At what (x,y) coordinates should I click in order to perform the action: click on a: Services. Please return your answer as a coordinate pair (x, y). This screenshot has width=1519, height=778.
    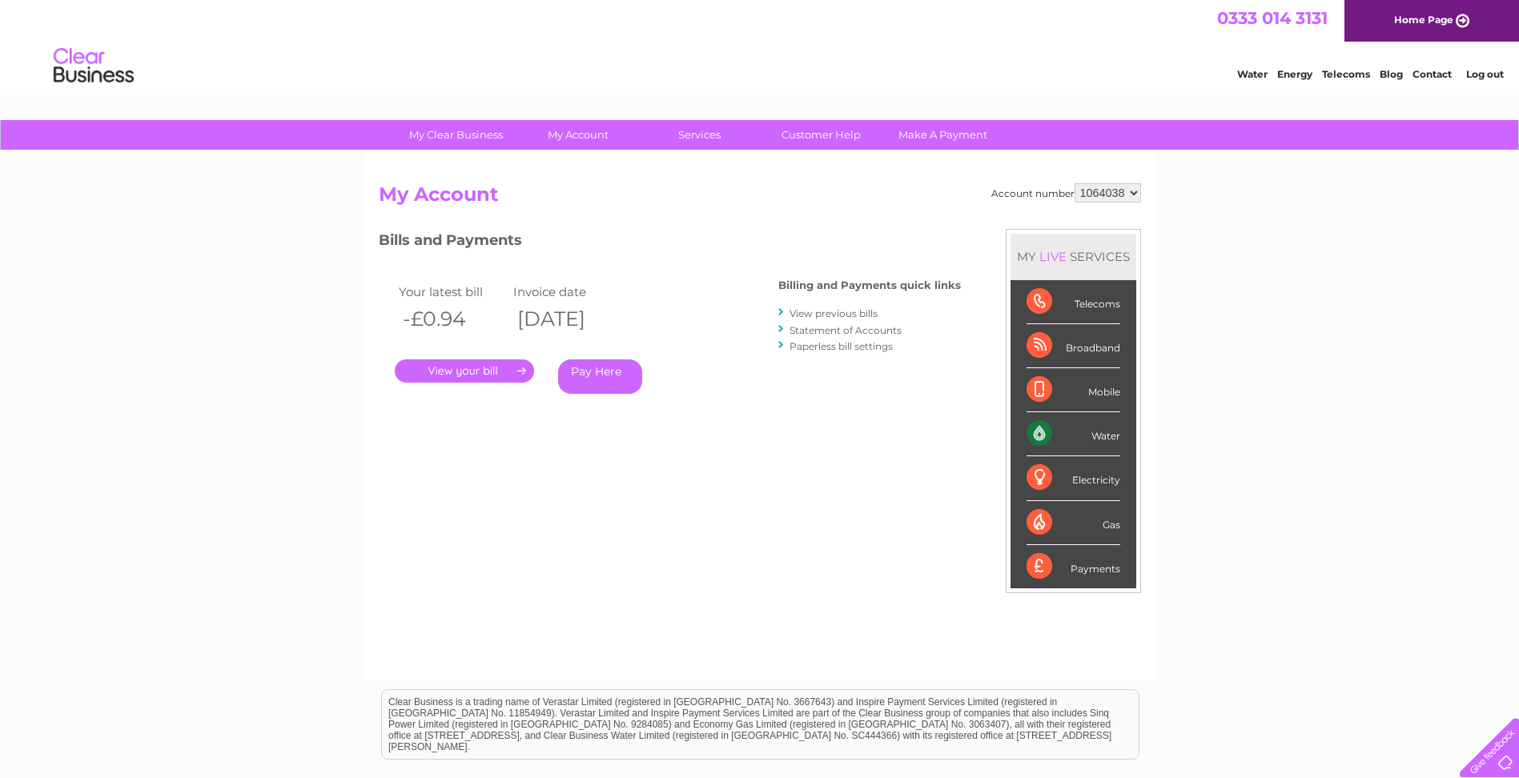
    Looking at the image, I should click on (699, 135).